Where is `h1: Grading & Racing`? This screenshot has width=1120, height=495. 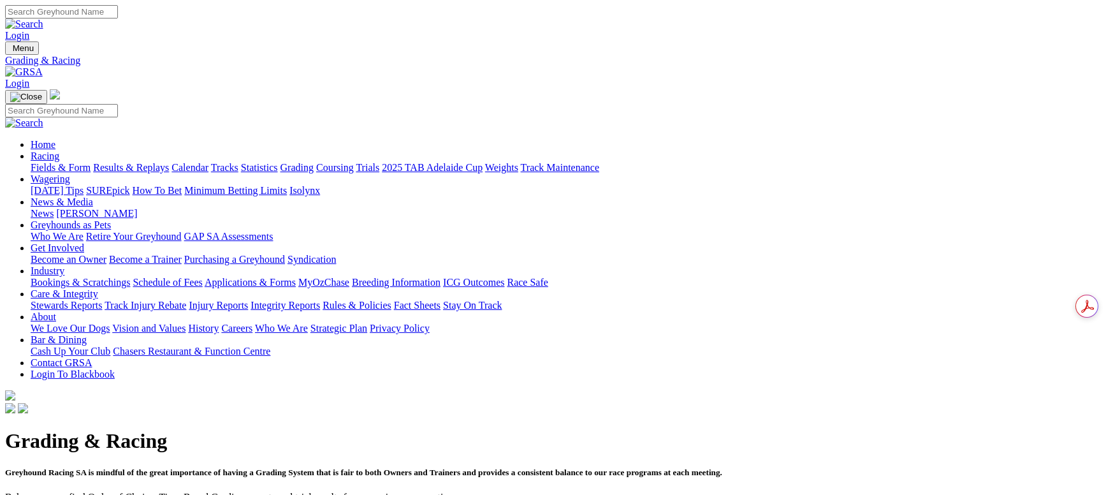
h1: Grading & Racing is located at coordinates (560, 441).